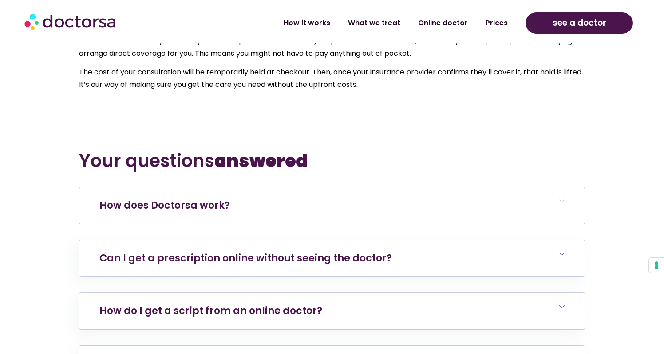  I want to click on button: Your consent preferences for tracking technologies, so click(656, 266).